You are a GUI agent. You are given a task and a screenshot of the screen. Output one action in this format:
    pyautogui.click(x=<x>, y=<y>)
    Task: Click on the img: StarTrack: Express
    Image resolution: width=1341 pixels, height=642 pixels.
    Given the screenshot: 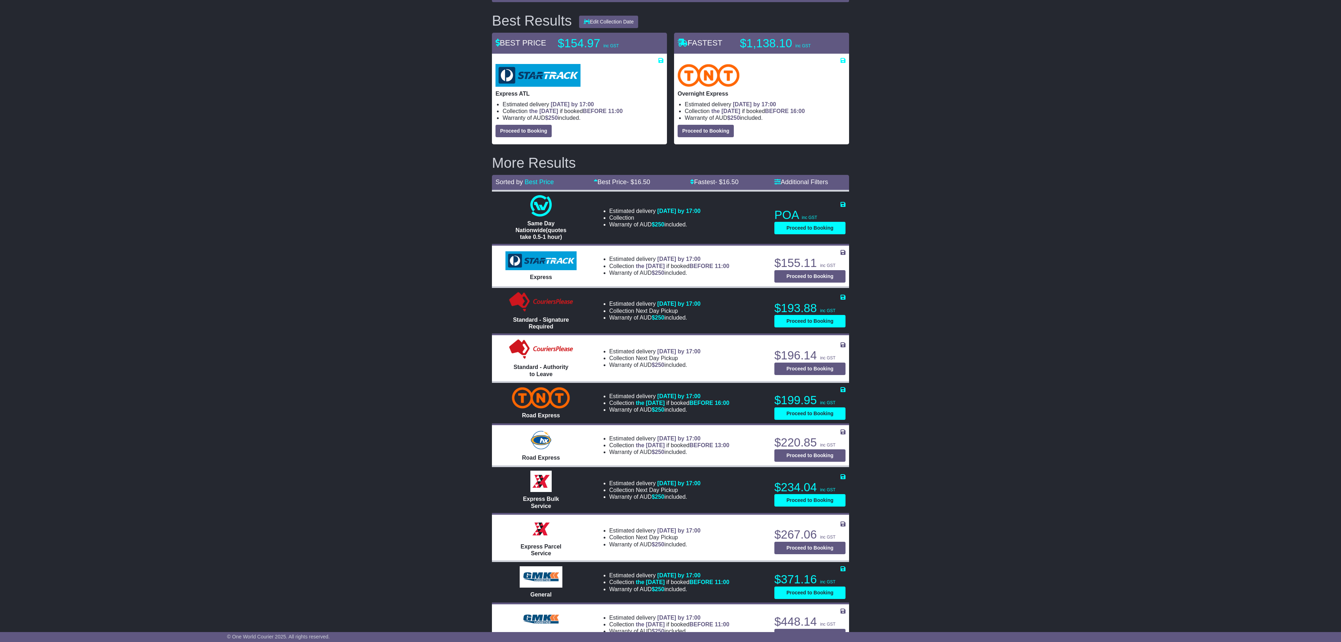 What is the action you would take?
    pyautogui.click(x=541, y=261)
    